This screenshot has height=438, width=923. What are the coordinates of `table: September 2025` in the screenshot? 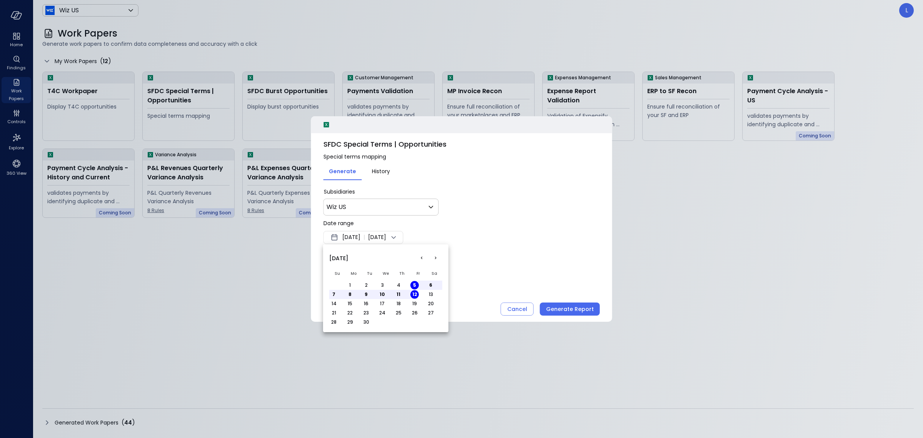 It's located at (386, 296).